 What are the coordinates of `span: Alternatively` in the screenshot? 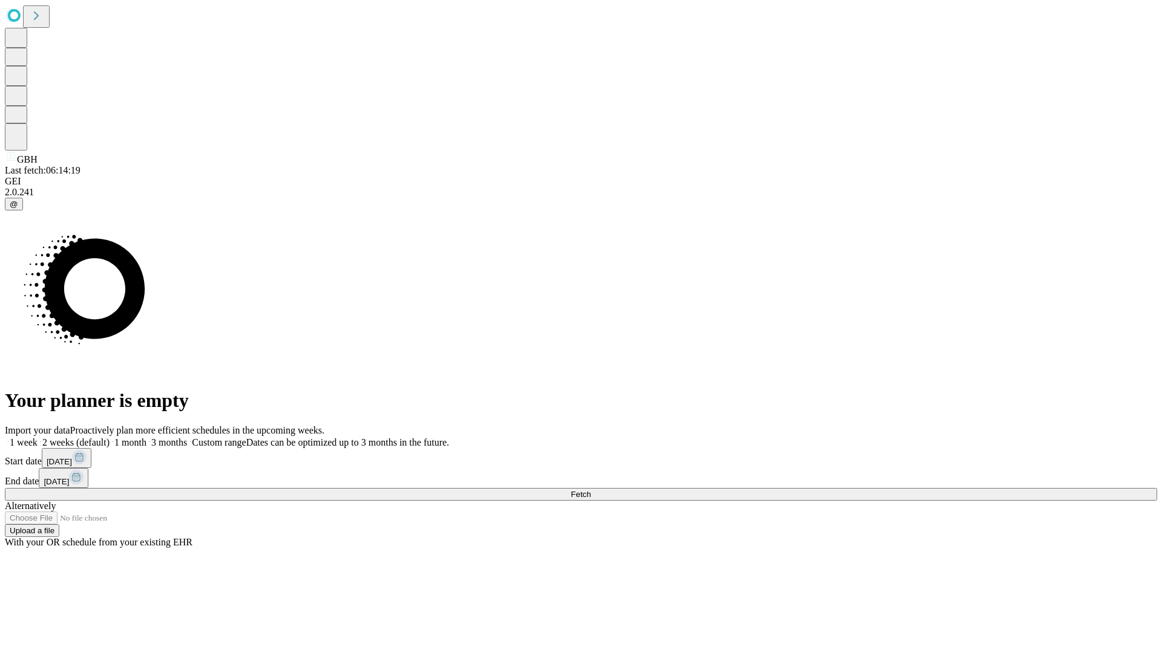 It's located at (30, 506).